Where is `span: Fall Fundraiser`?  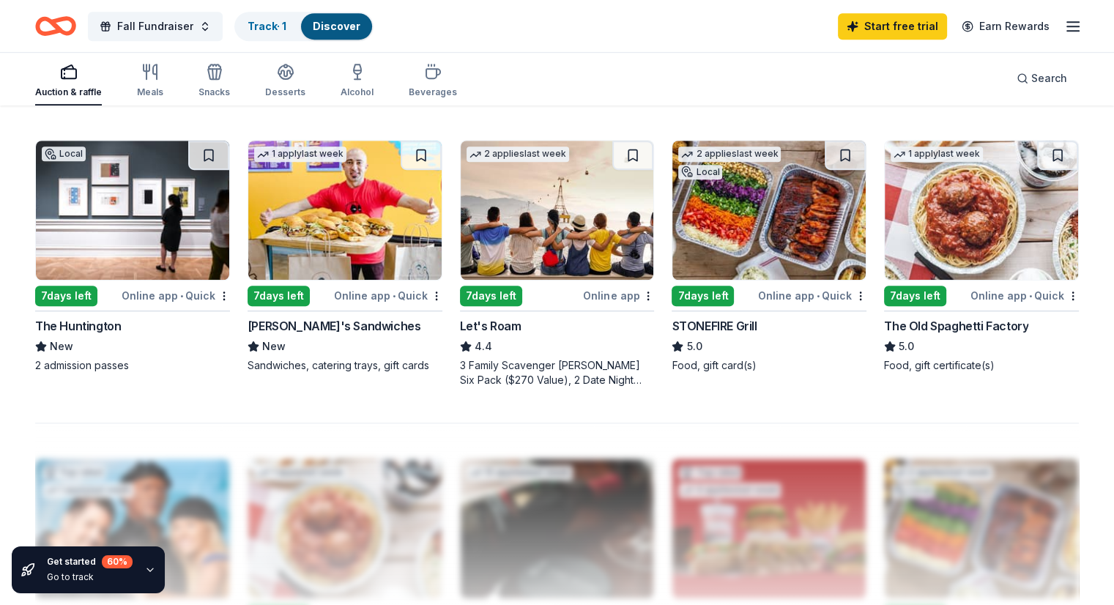
span: Fall Fundraiser is located at coordinates (155, 26).